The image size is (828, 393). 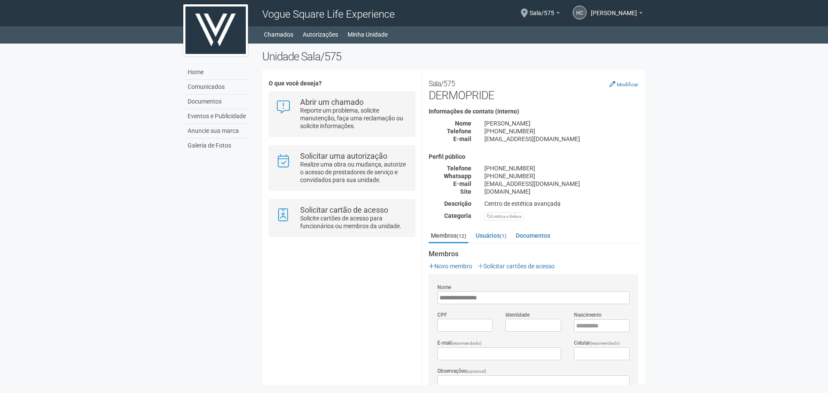 What do you see at coordinates (457, 216) in the screenshot?
I see `strong: Categoria` at bounding box center [457, 216].